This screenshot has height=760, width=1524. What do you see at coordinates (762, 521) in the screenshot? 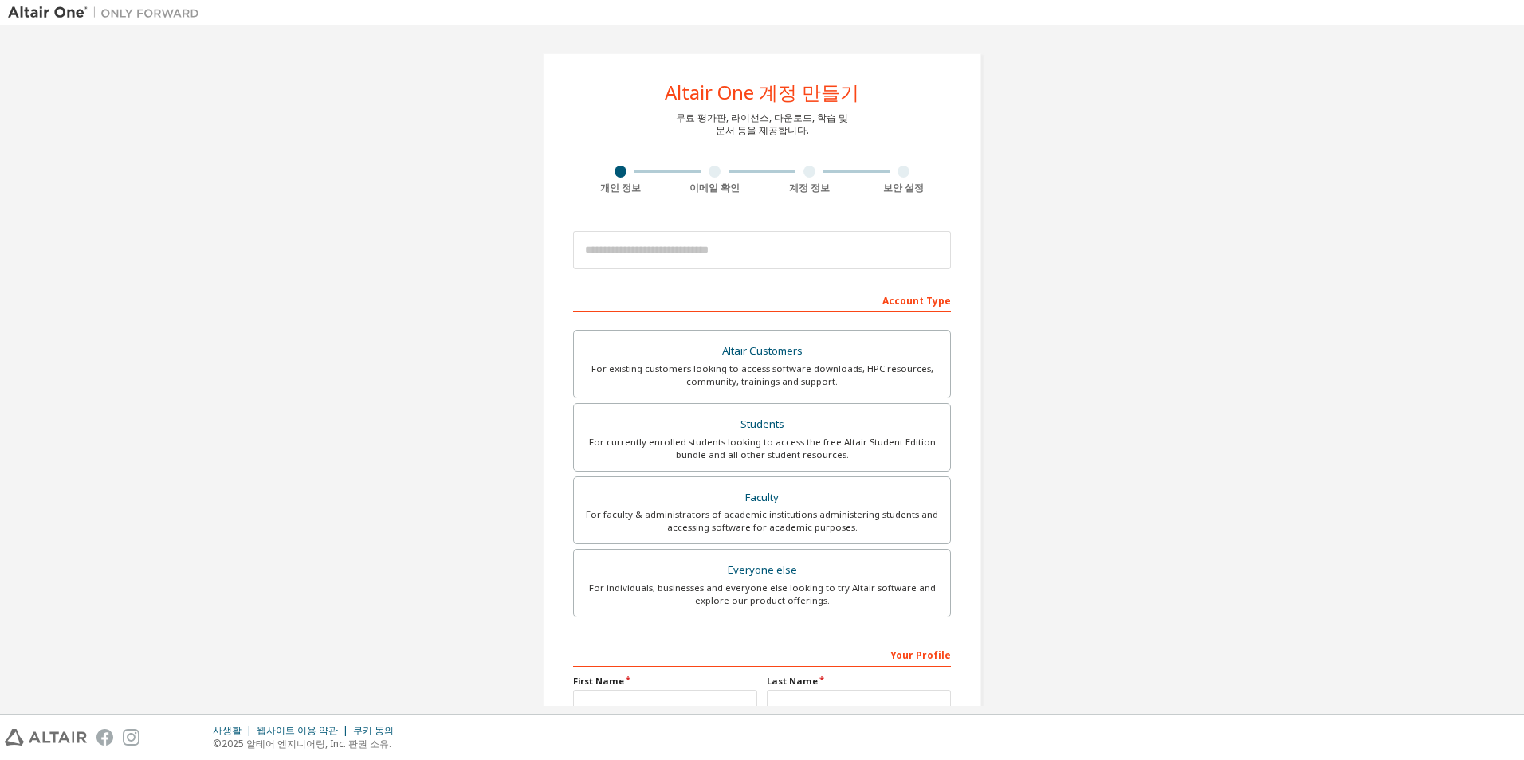
I see `div: For faculty & administrators of academic institutions administering students and accessing softwa...` at bounding box center [762, 521].